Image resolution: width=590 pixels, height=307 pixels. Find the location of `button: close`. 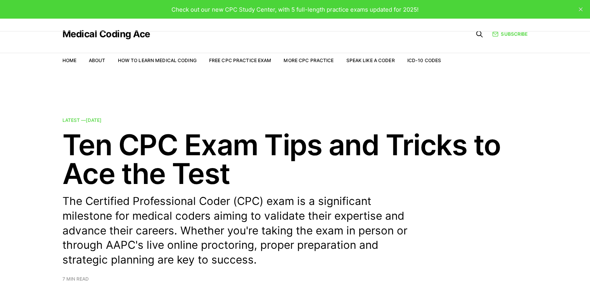

button: close is located at coordinates (581, 9).